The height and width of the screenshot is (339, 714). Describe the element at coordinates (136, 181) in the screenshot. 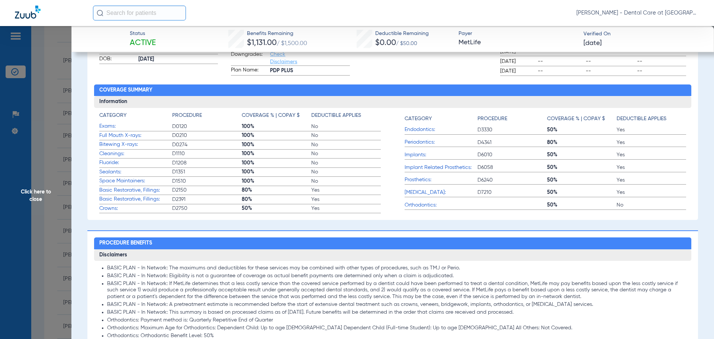

I see `span: Space Maintainers:` at that location.